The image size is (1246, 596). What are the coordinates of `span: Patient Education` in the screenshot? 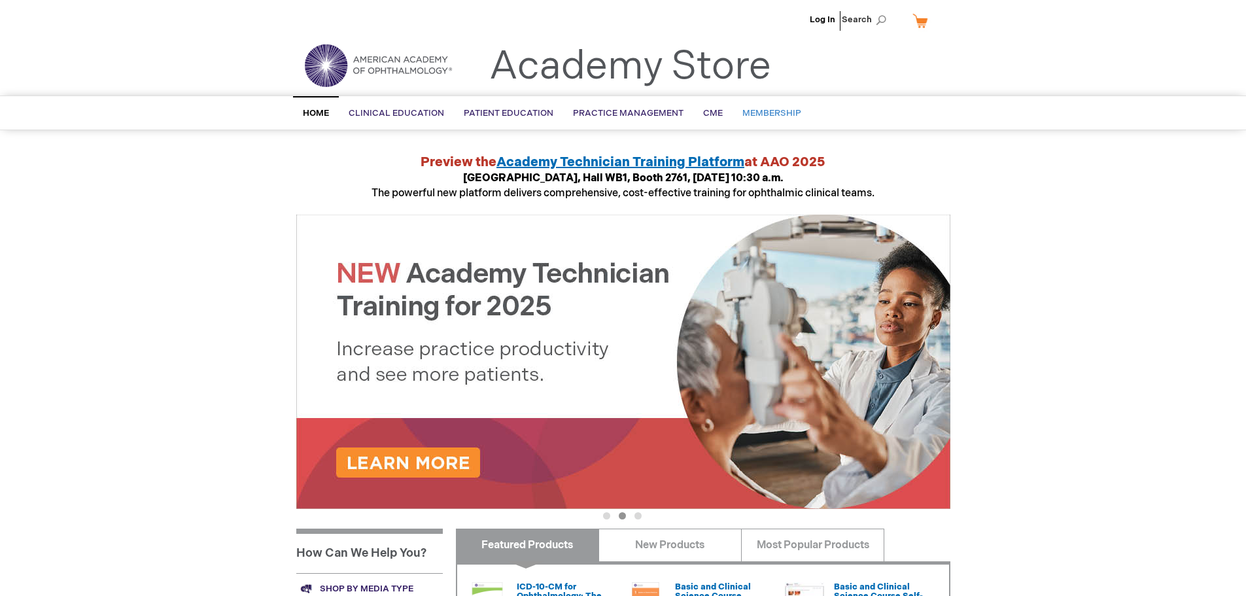 It's located at (508, 113).